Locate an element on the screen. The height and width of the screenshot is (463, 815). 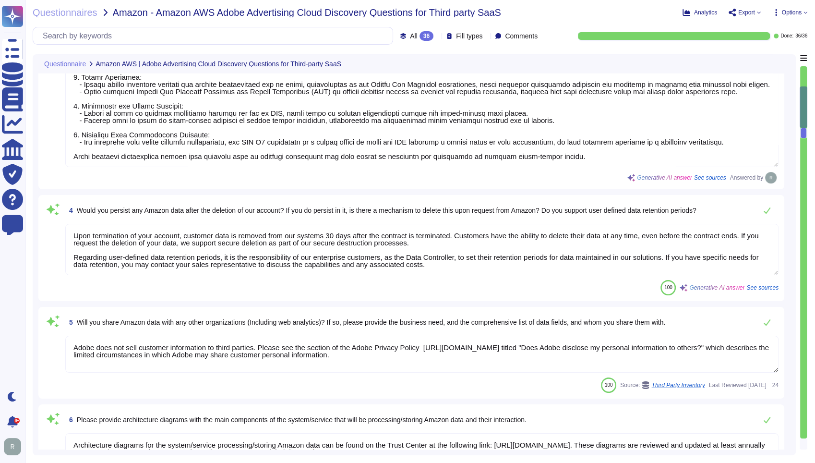
span: 5 is located at coordinates (69, 322).